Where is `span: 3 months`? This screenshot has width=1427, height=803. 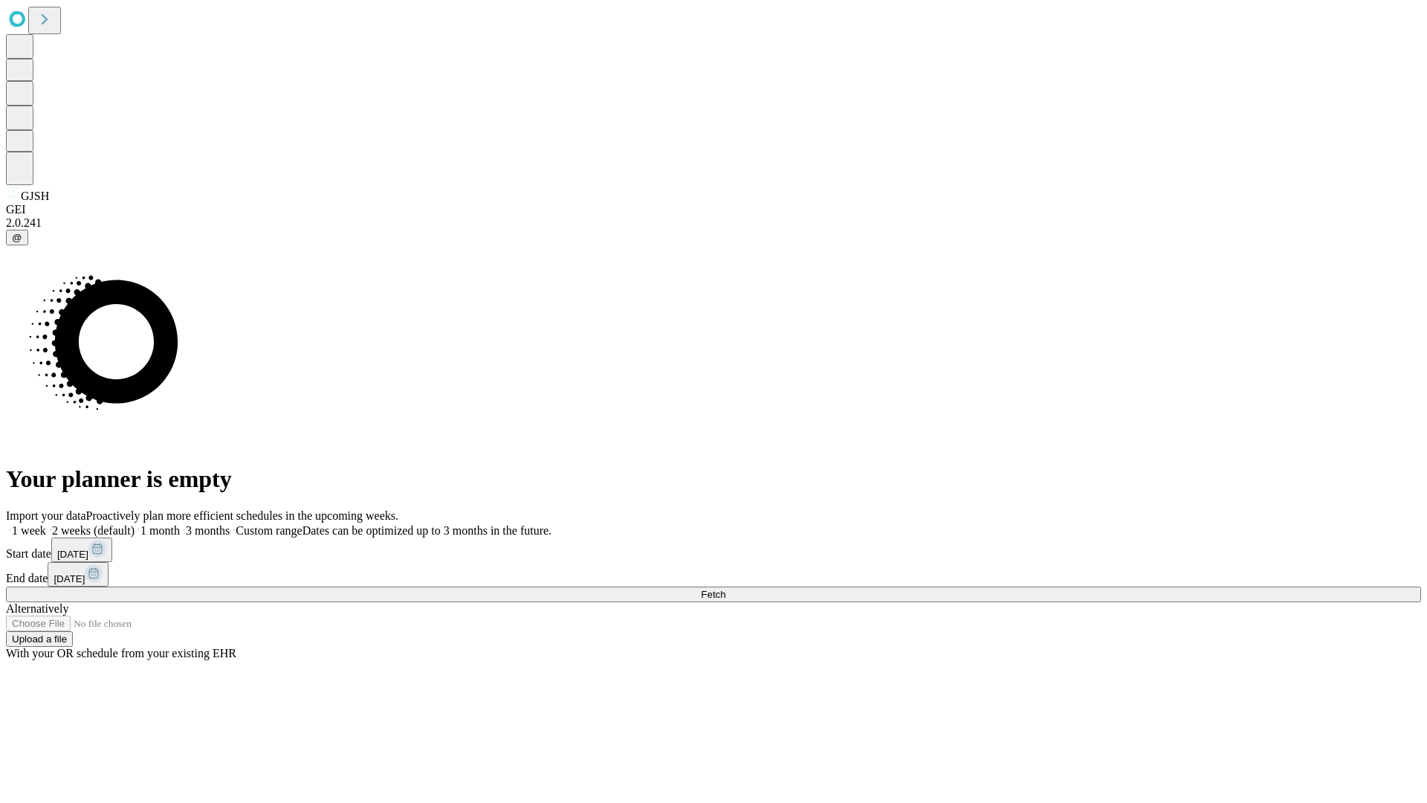 span: 3 months is located at coordinates (207, 530).